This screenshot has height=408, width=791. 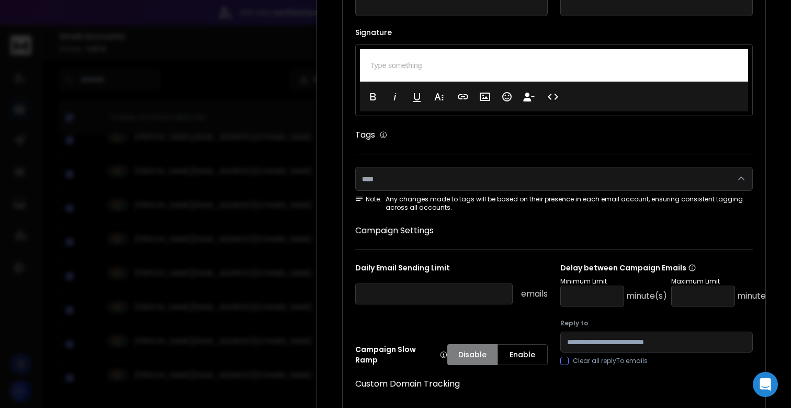 I want to click on button: Enable, so click(x=522, y=355).